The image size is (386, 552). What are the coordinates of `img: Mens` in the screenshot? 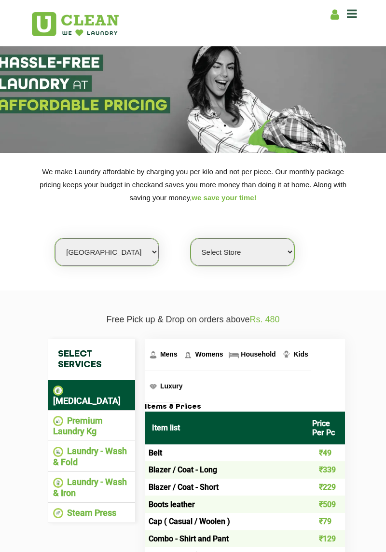 It's located at (153, 355).